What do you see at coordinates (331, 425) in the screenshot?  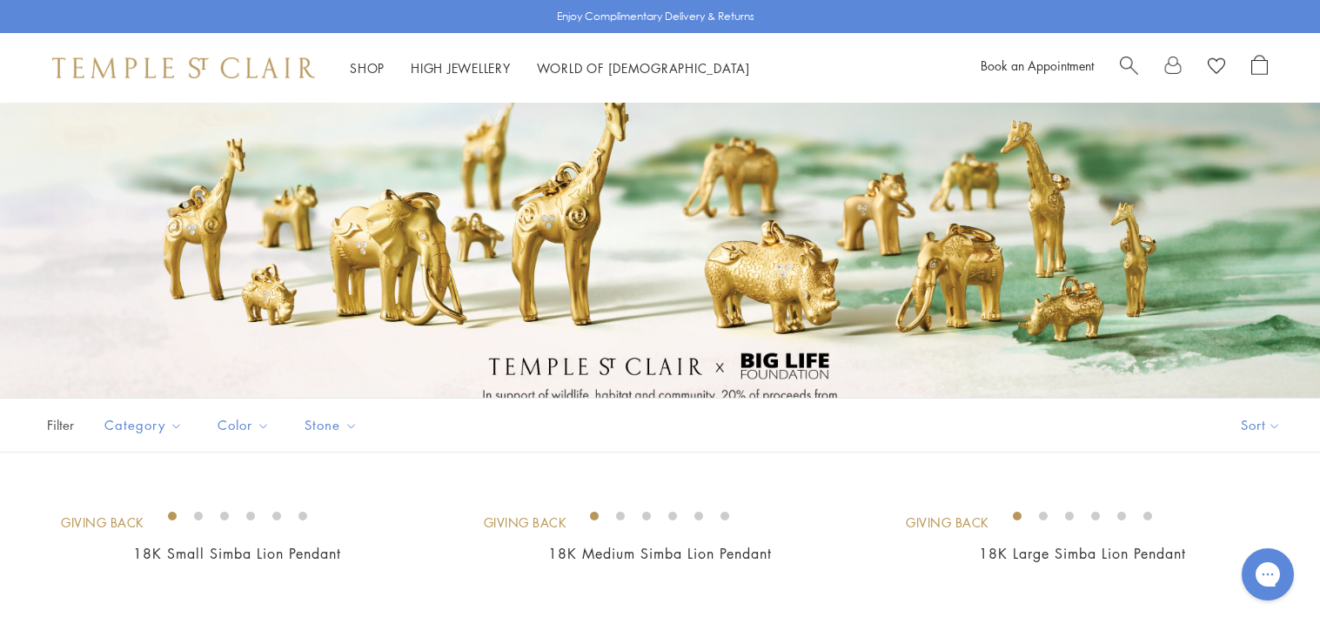 I see `button: Stone` at bounding box center [331, 425].